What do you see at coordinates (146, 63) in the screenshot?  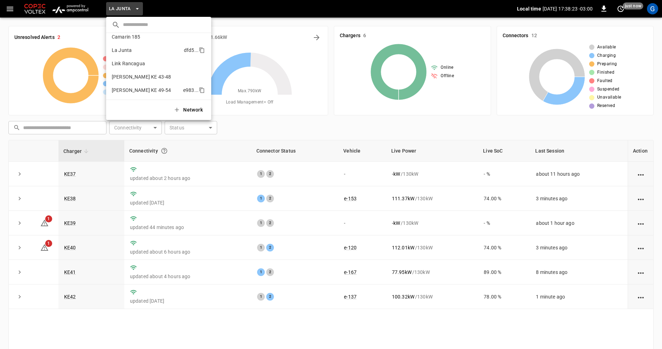 I see `p: Link Rancagua` at bounding box center [146, 63].